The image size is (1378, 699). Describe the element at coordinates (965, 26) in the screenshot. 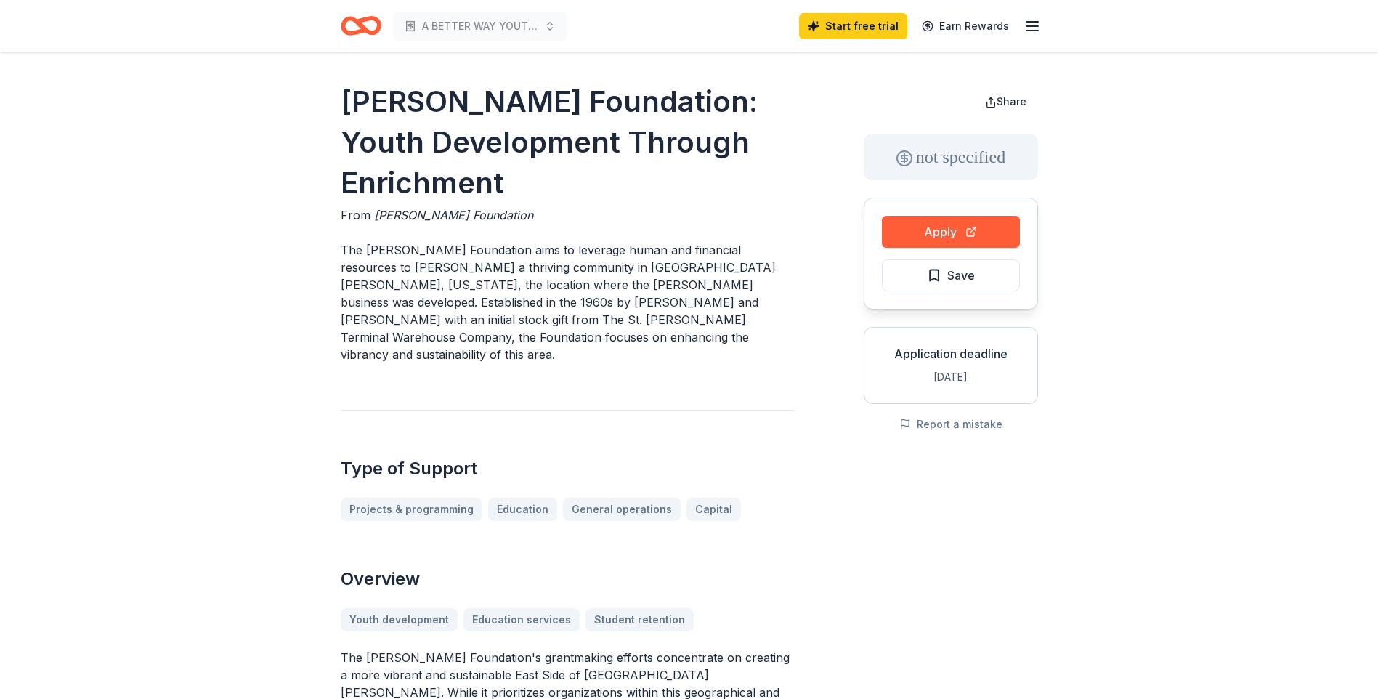

I see `a: Earn Rewards` at that location.